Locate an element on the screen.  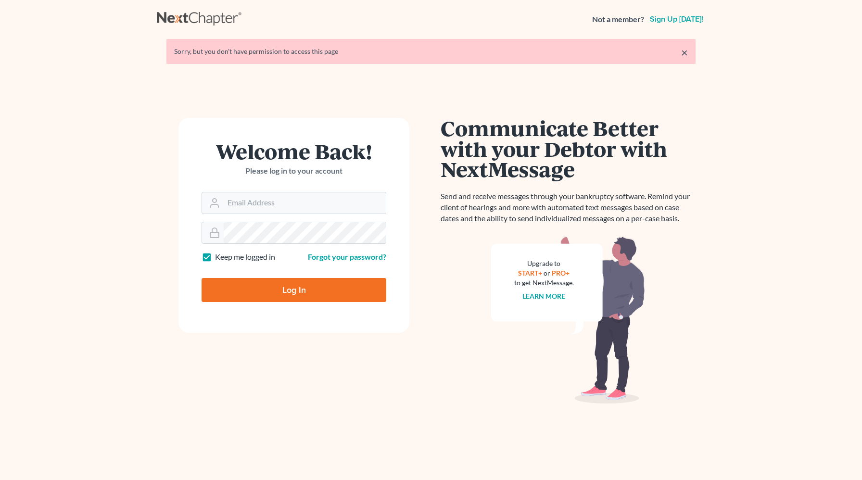
h1: Communicate Better with your Debtor with NextMessage is located at coordinates (568, 149).